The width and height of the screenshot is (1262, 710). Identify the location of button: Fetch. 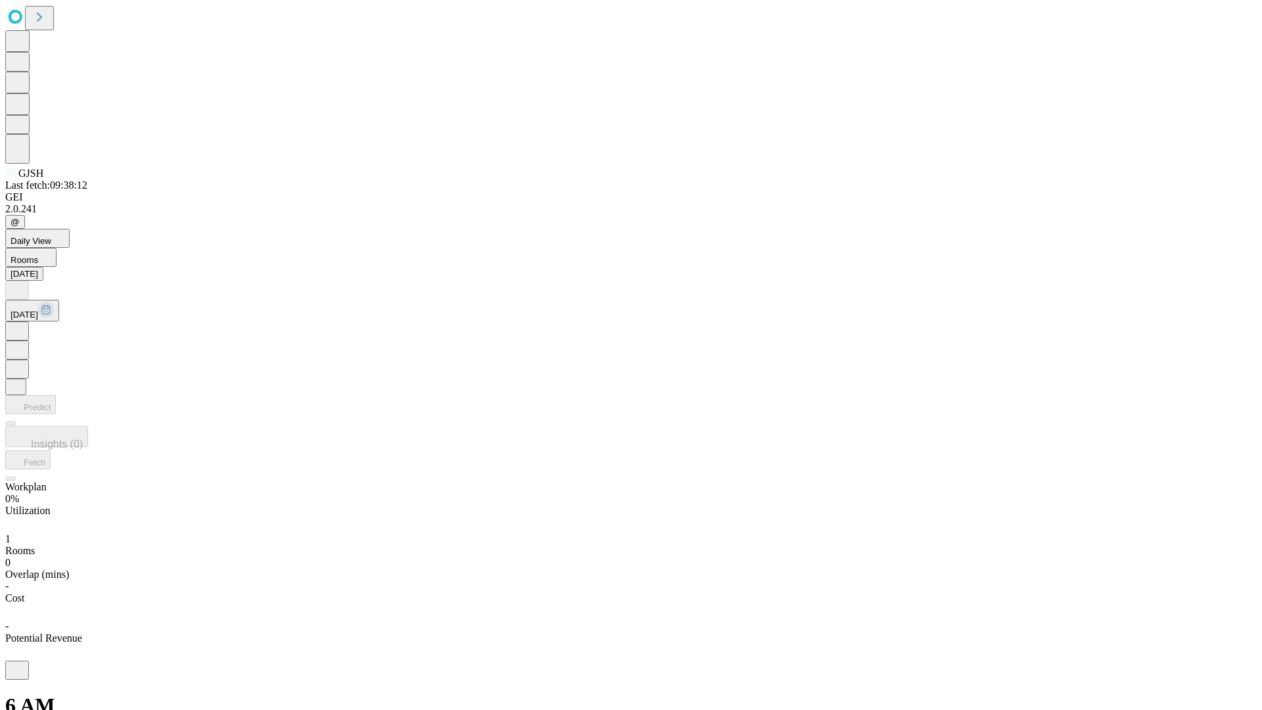
(28, 460).